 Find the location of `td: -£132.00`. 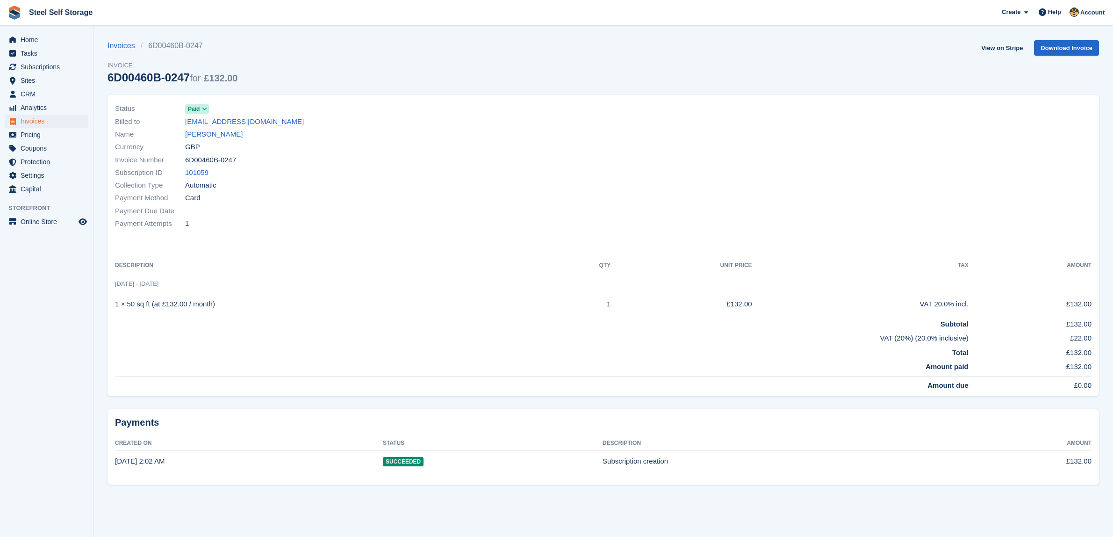

td: -£132.00 is located at coordinates (1030, 366).